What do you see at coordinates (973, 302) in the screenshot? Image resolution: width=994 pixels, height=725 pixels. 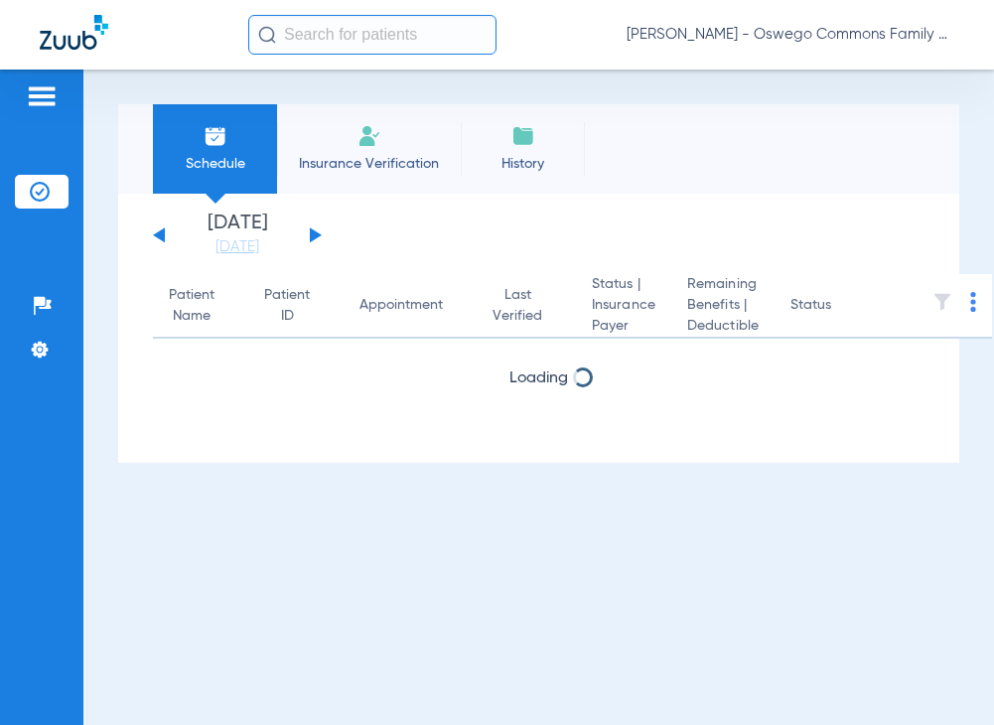 I see `img: group-dot-blue.svg` at bounding box center [973, 302].